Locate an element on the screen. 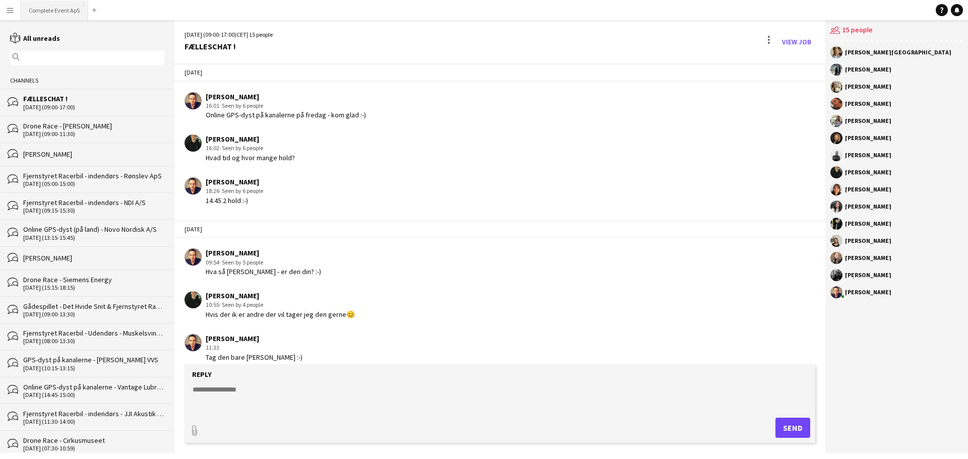 Image resolution: width=968 pixels, height=459 pixels. div: 10:55 is located at coordinates (280, 305).